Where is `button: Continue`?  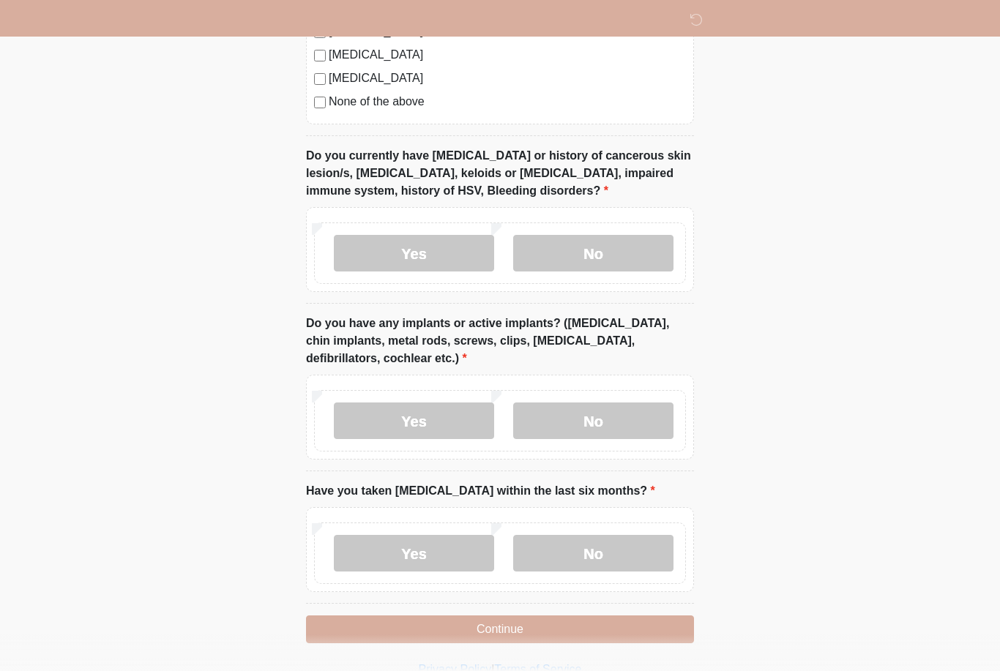 button: Continue is located at coordinates (500, 629).